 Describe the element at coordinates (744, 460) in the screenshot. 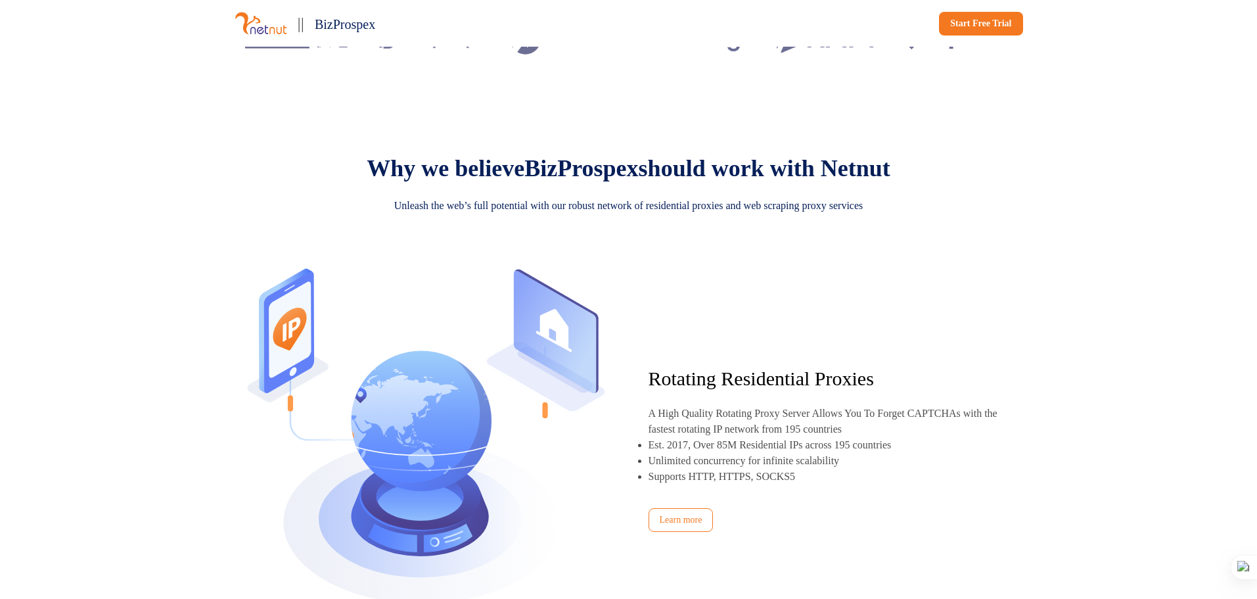

I see `p: Unlimited concurrency for infinite scalability` at that location.